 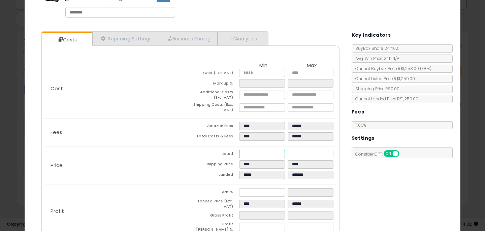 What do you see at coordinates (215, 193) in the screenshot?
I see `td: Vat %` at bounding box center [215, 193].